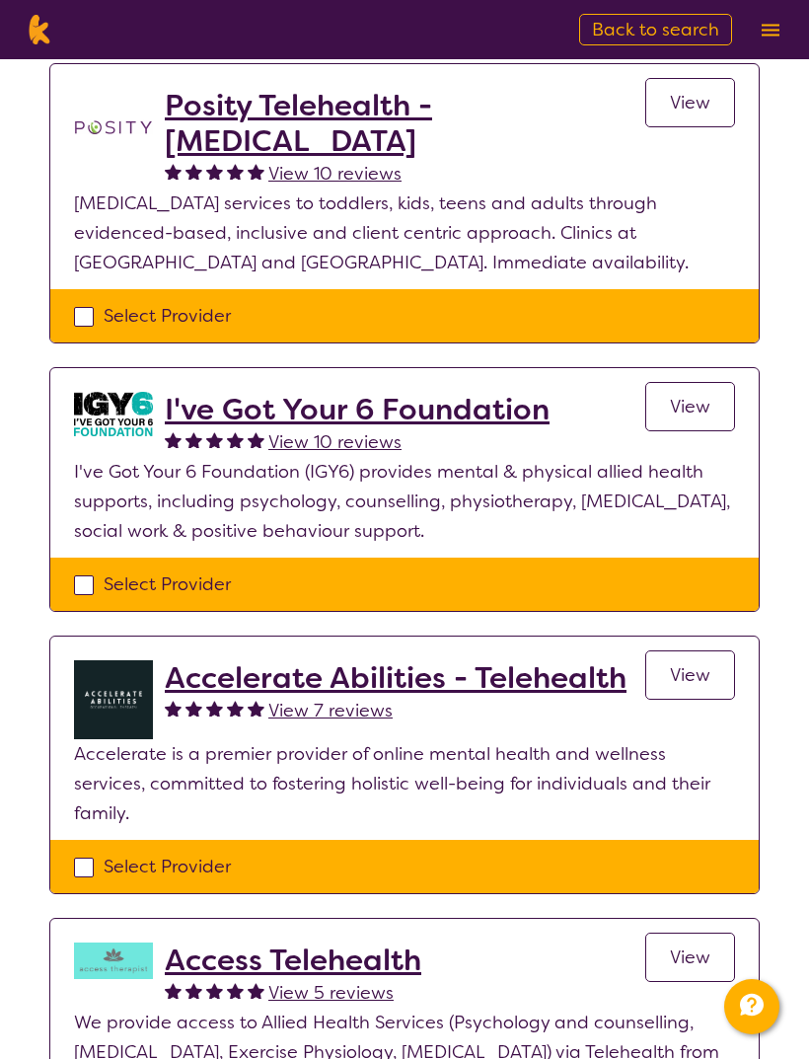 The height and width of the screenshot is (1059, 809). What do you see at coordinates (396, 678) in the screenshot?
I see `a: Accelerate Abilities - Telehealth` at bounding box center [396, 678].